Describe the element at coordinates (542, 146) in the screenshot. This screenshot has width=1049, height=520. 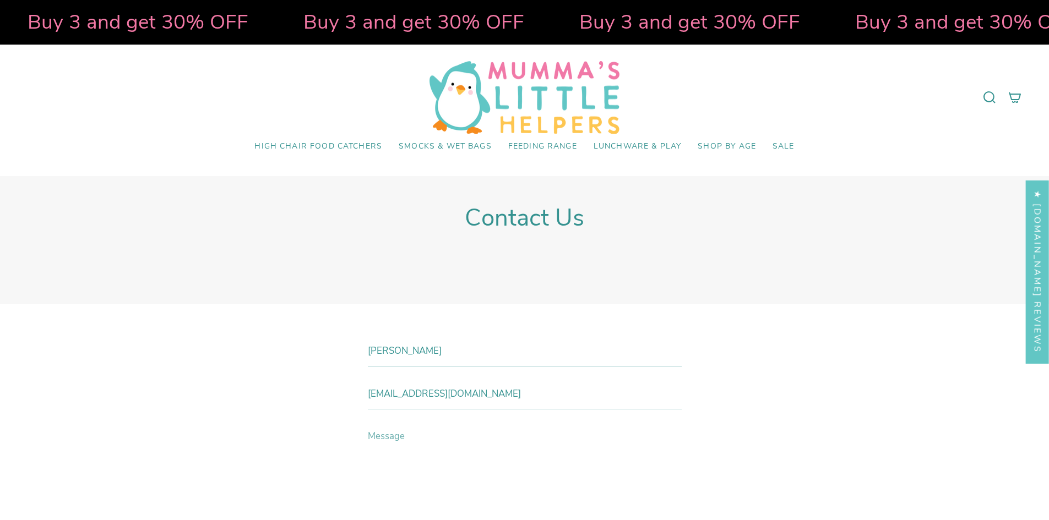
I see `a: Feeding Range` at that location.